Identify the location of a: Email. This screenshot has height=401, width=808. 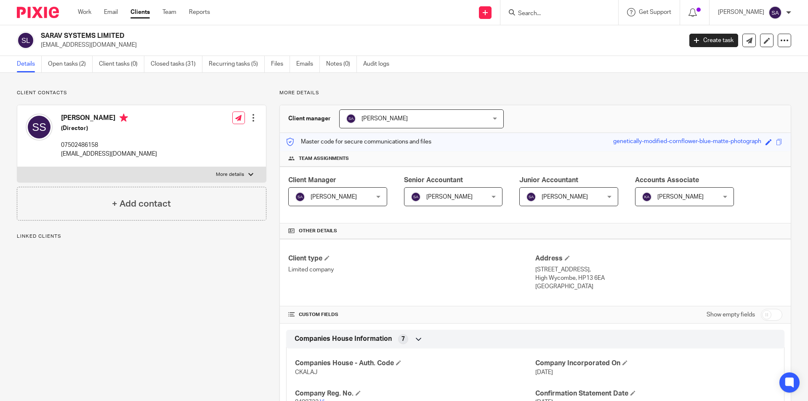
(111, 12).